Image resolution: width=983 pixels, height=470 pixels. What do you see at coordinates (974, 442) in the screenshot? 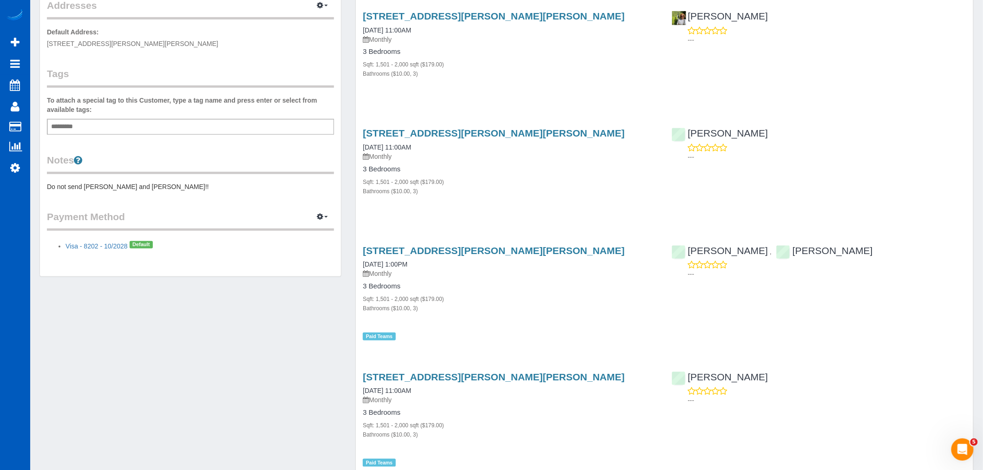
I see `span: 5` at bounding box center [974, 442].